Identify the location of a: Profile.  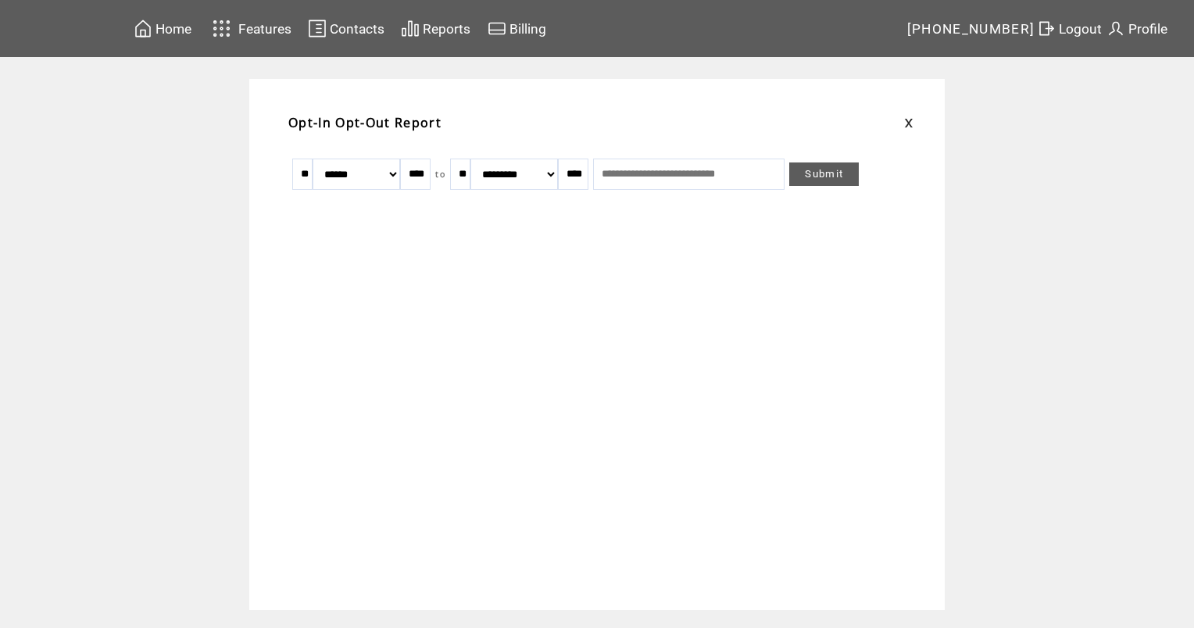
(1137, 28).